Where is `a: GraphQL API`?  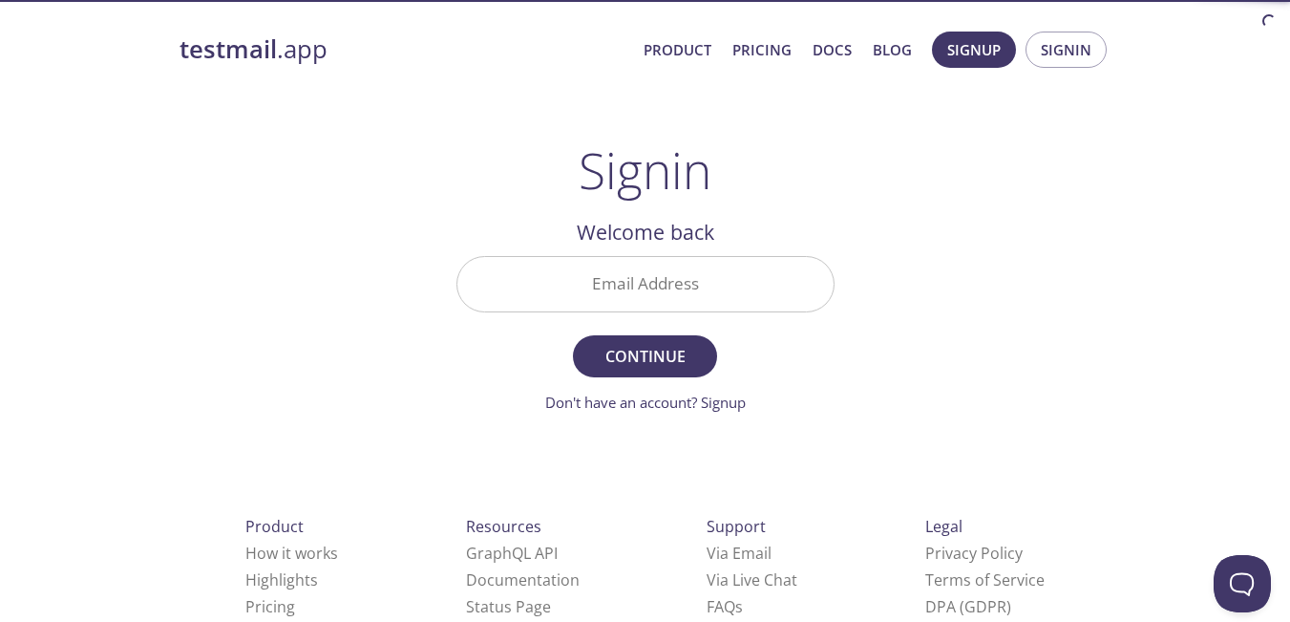 a: GraphQL API is located at coordinates (512, 553).